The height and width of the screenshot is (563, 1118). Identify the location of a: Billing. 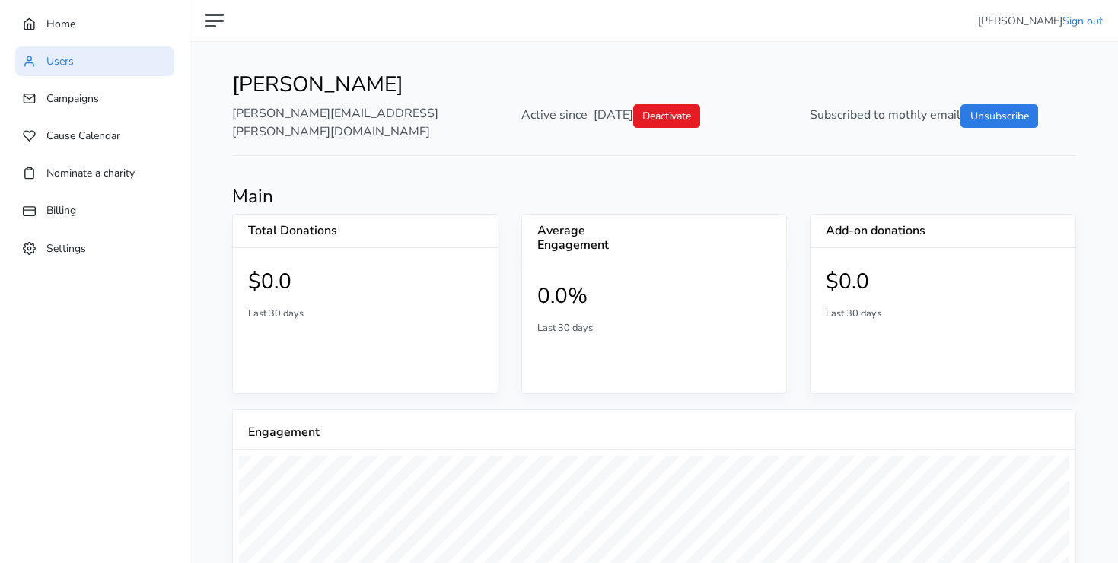
(94, 210).